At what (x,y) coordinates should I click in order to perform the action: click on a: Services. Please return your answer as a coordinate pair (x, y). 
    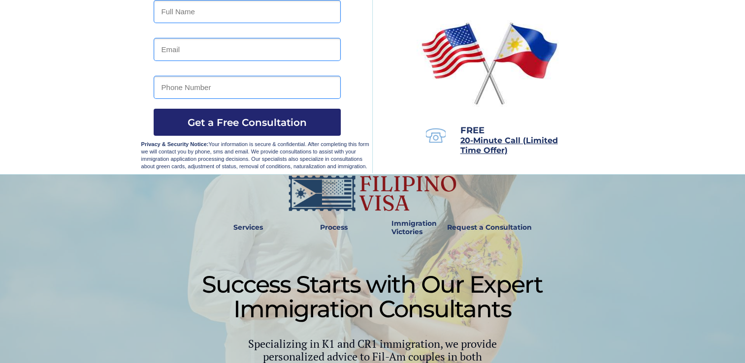
    Looking at the image, I should click on (248, 228).